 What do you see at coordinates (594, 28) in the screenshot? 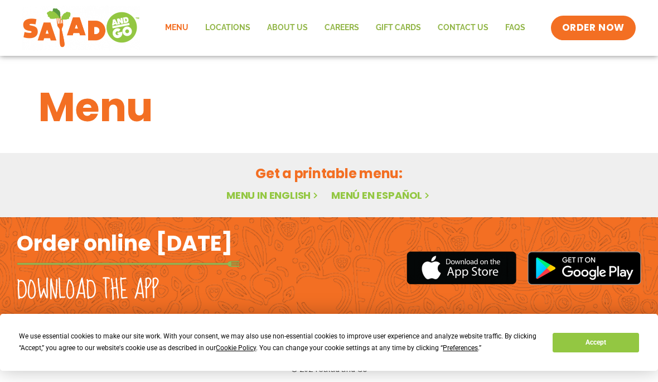
I see `a: ORDER NOW` at bounding box center [594, 28].